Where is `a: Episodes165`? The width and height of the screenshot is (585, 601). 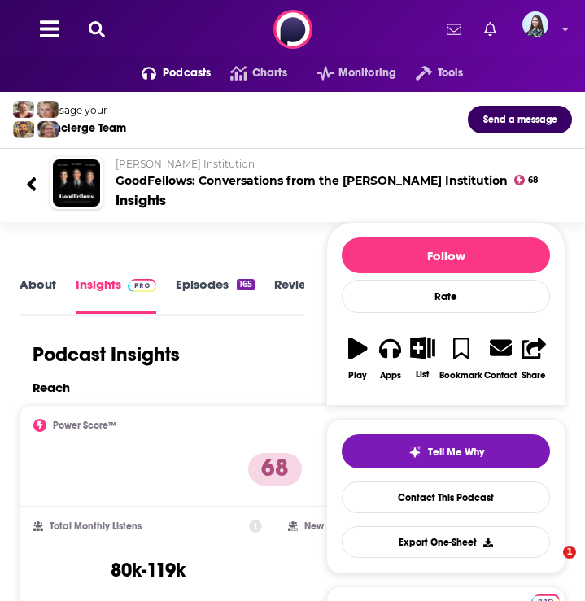 a: Episodes165 is located at coordinates (215, 295).